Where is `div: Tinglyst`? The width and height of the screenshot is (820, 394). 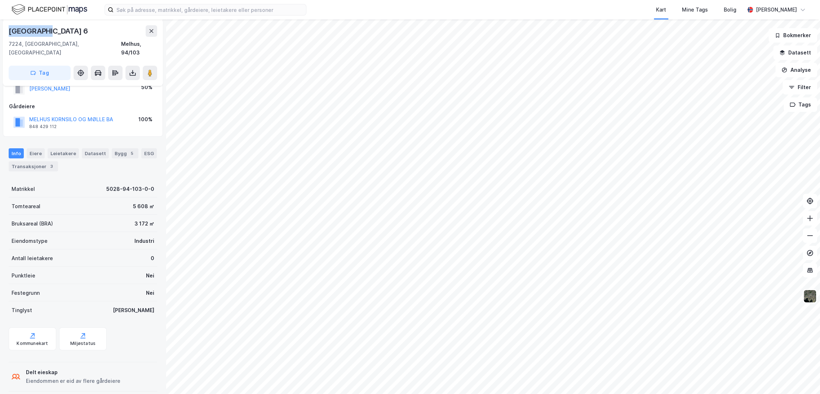 div: Tinglyst is located at coordinates (22, 310).